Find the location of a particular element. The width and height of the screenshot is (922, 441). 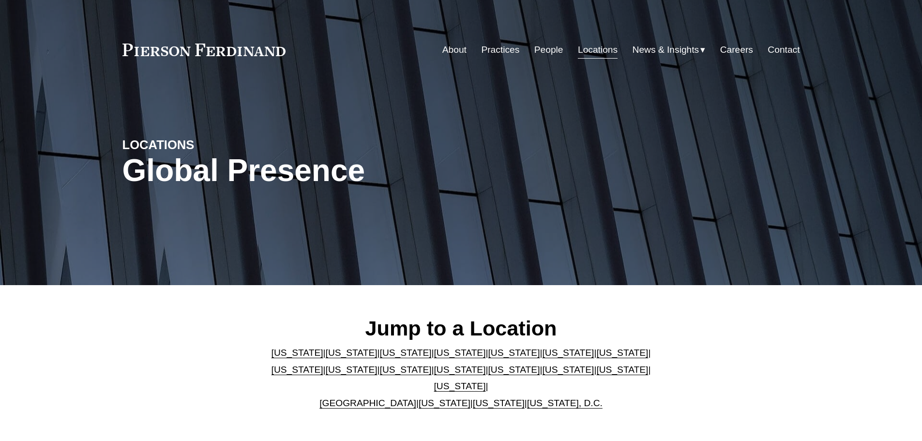

h2: Jump to a Location is located at coordinates (461, 328).